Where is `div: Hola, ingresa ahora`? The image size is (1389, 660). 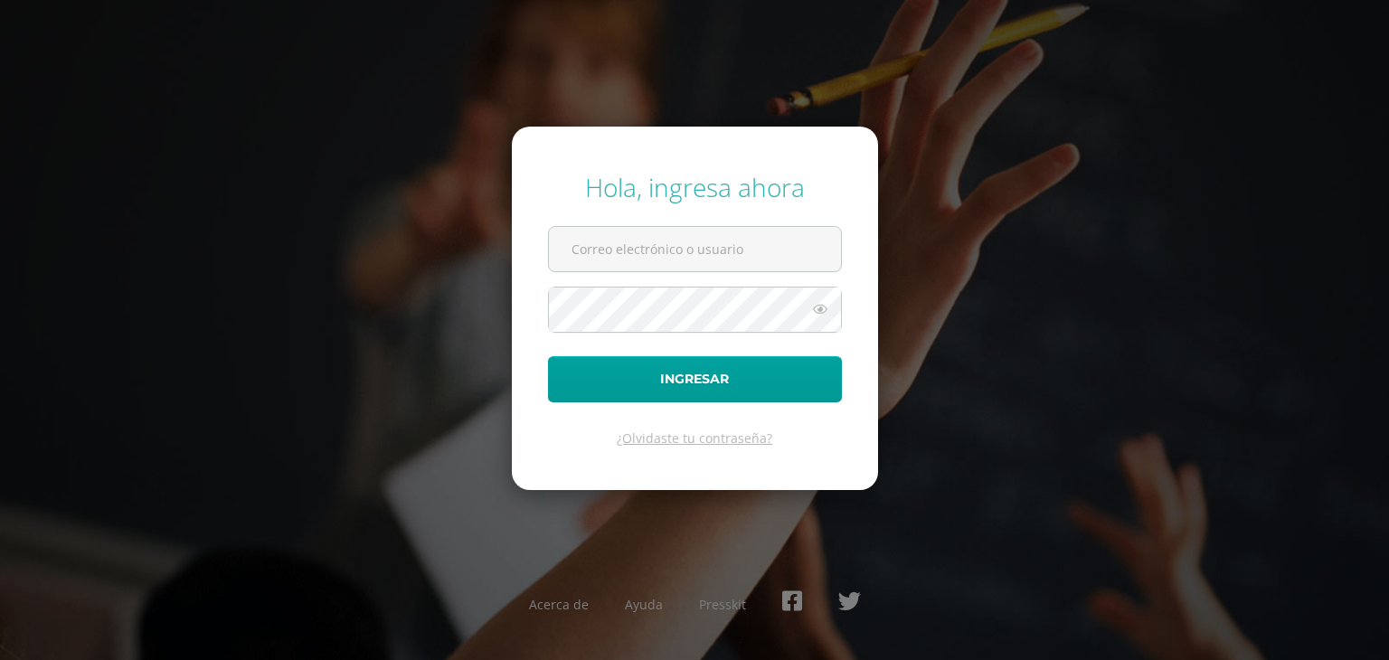
div: Hola, ingresa ahora is located at coordinates (694, 187).